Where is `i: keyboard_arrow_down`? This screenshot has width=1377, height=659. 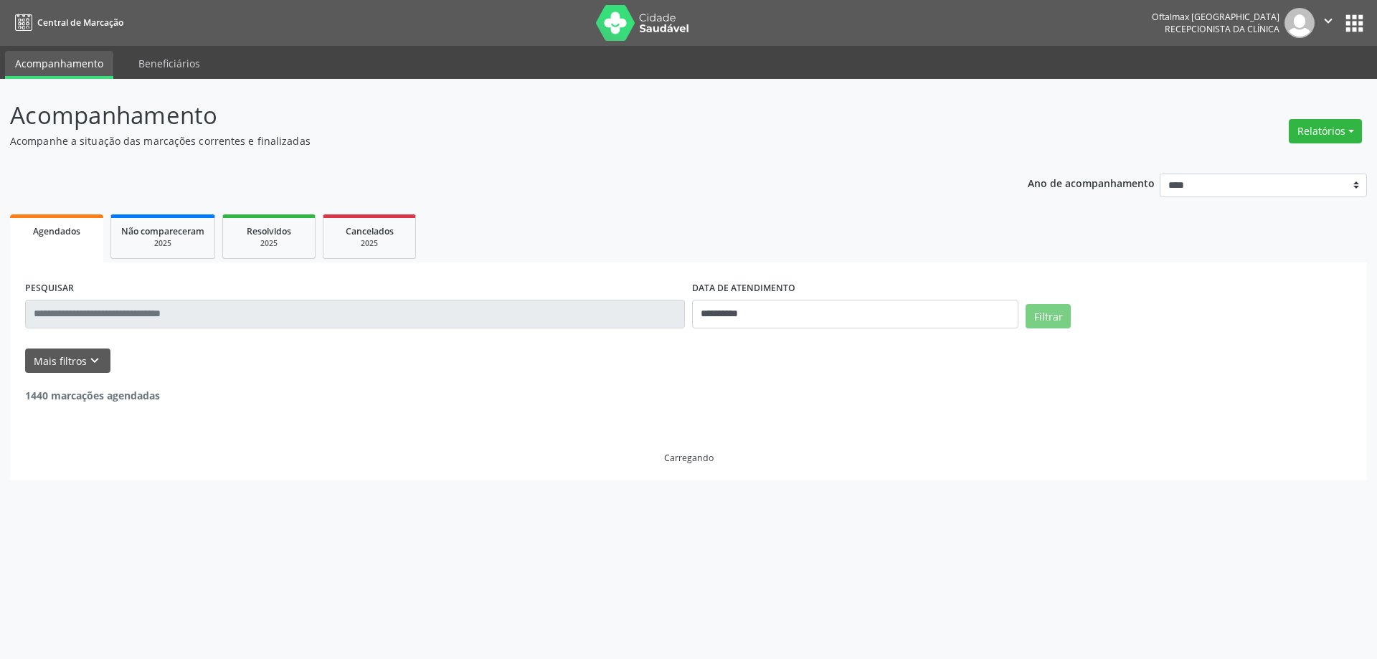
i: keyboard_arrow_down is located at coordinates (95, 361).